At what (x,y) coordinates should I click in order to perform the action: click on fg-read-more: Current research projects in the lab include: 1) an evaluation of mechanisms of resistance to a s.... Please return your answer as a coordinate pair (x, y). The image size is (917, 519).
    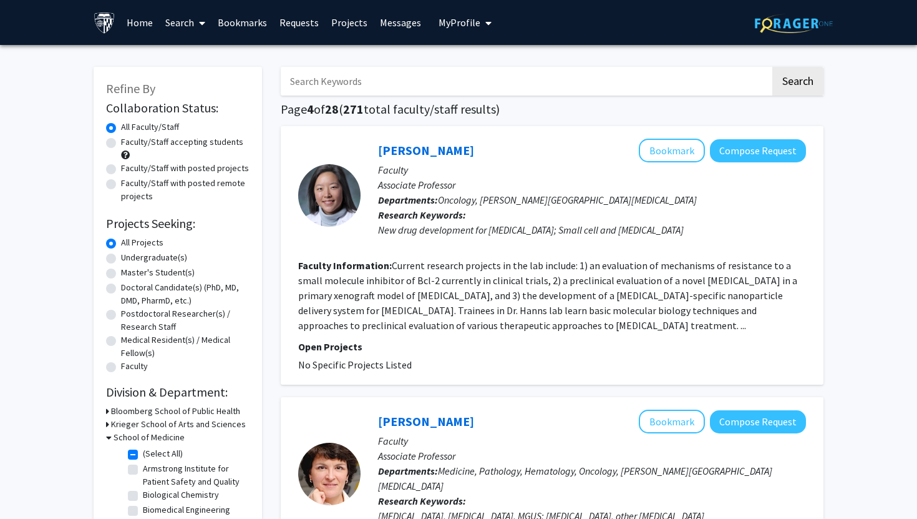
    Looking at the image, I should click on (548, 295).